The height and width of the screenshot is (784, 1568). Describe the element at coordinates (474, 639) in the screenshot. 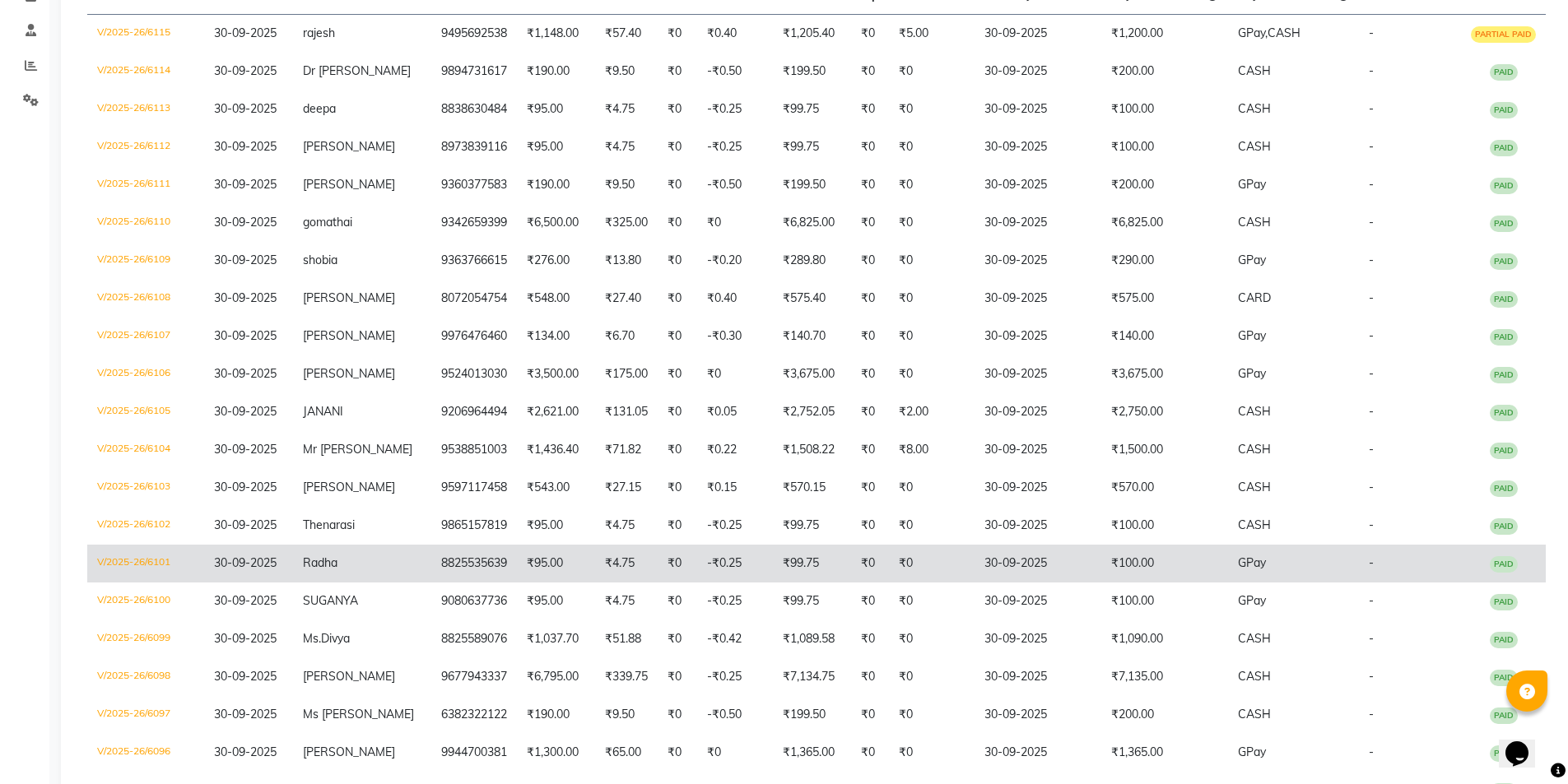

I see `td: 8825589076` at that location.